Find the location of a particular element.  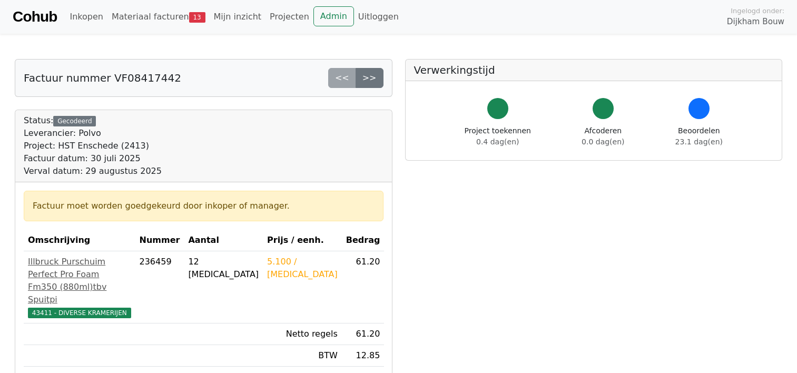

a: Uitloggen is located at coordinates (378, 17).